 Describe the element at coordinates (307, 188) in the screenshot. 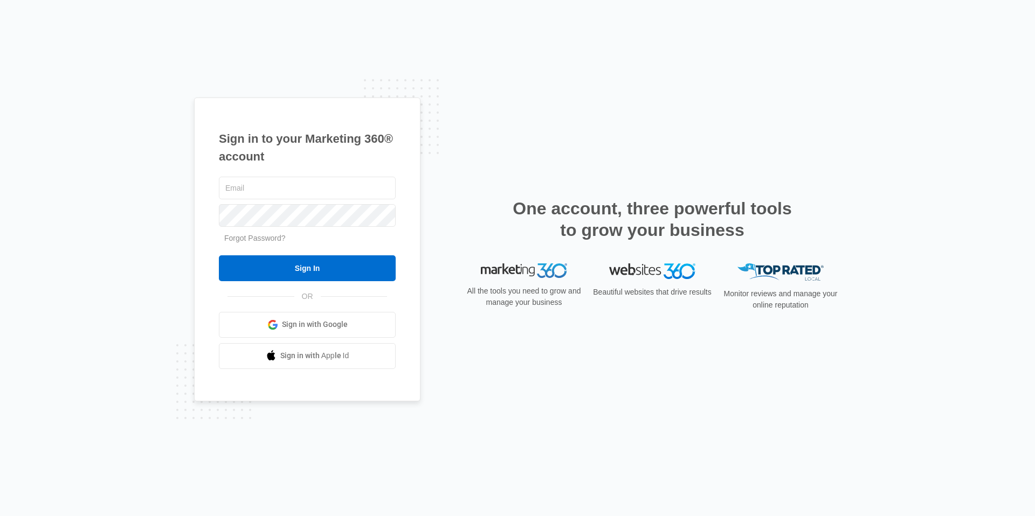

I see `input: Email` at that location.